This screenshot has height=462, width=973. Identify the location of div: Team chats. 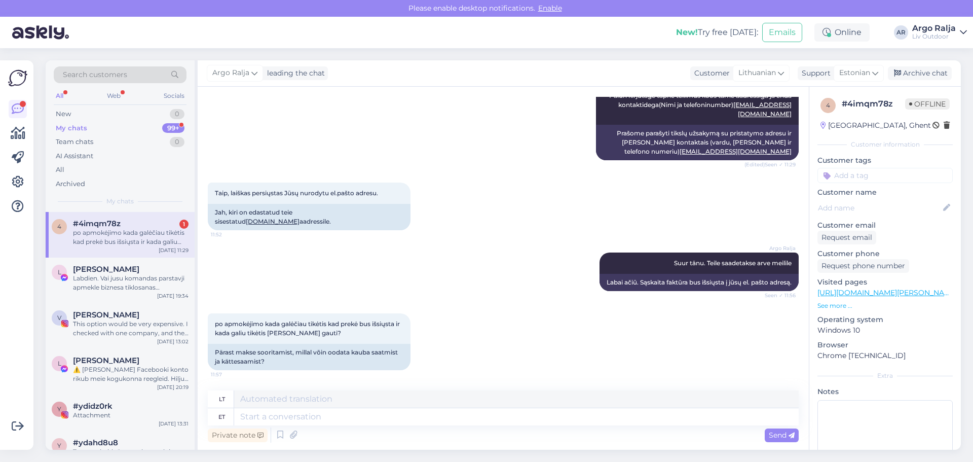
(74, 142).